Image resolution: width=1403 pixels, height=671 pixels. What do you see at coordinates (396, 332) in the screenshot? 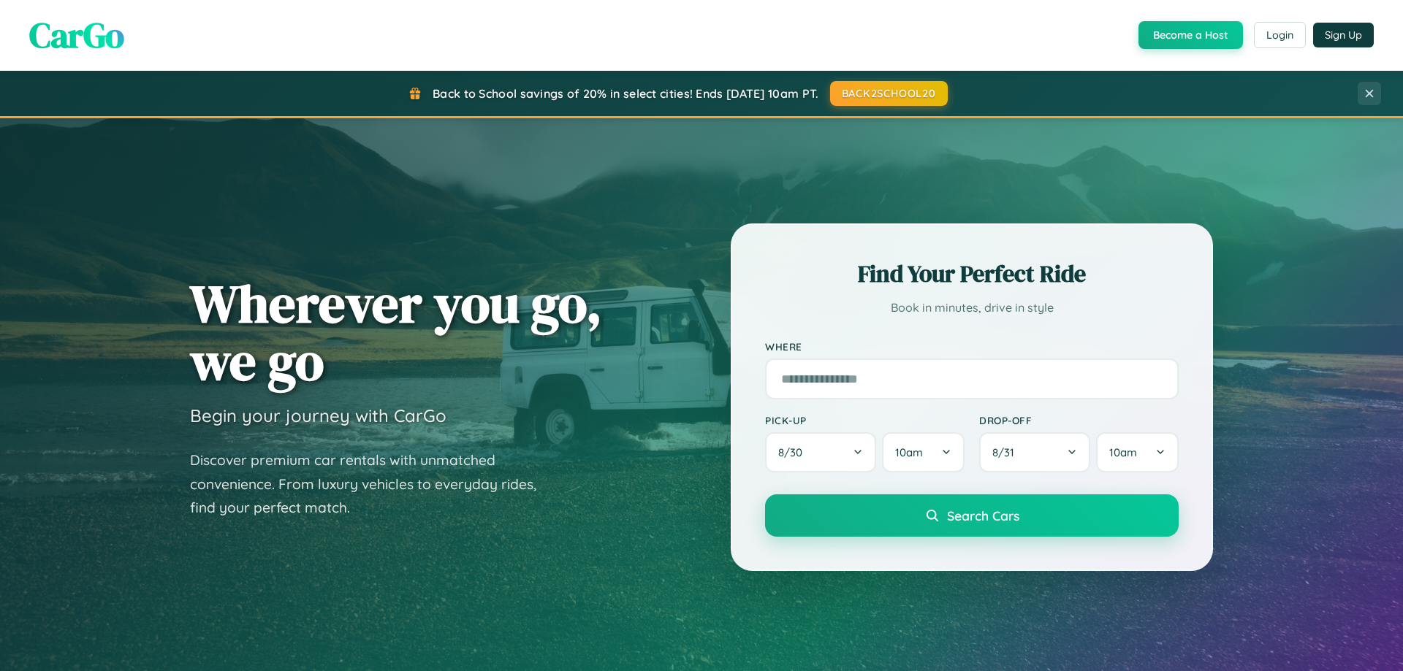
I see `h1: Wherever you go, we go` at bounding box center [396, 332].